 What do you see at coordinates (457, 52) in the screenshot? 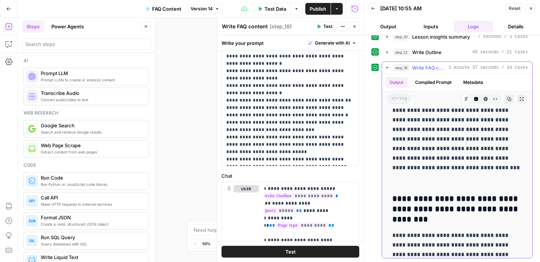
I see `button: 45 seconds / 21 tasks` at bounding box center [457, 52].